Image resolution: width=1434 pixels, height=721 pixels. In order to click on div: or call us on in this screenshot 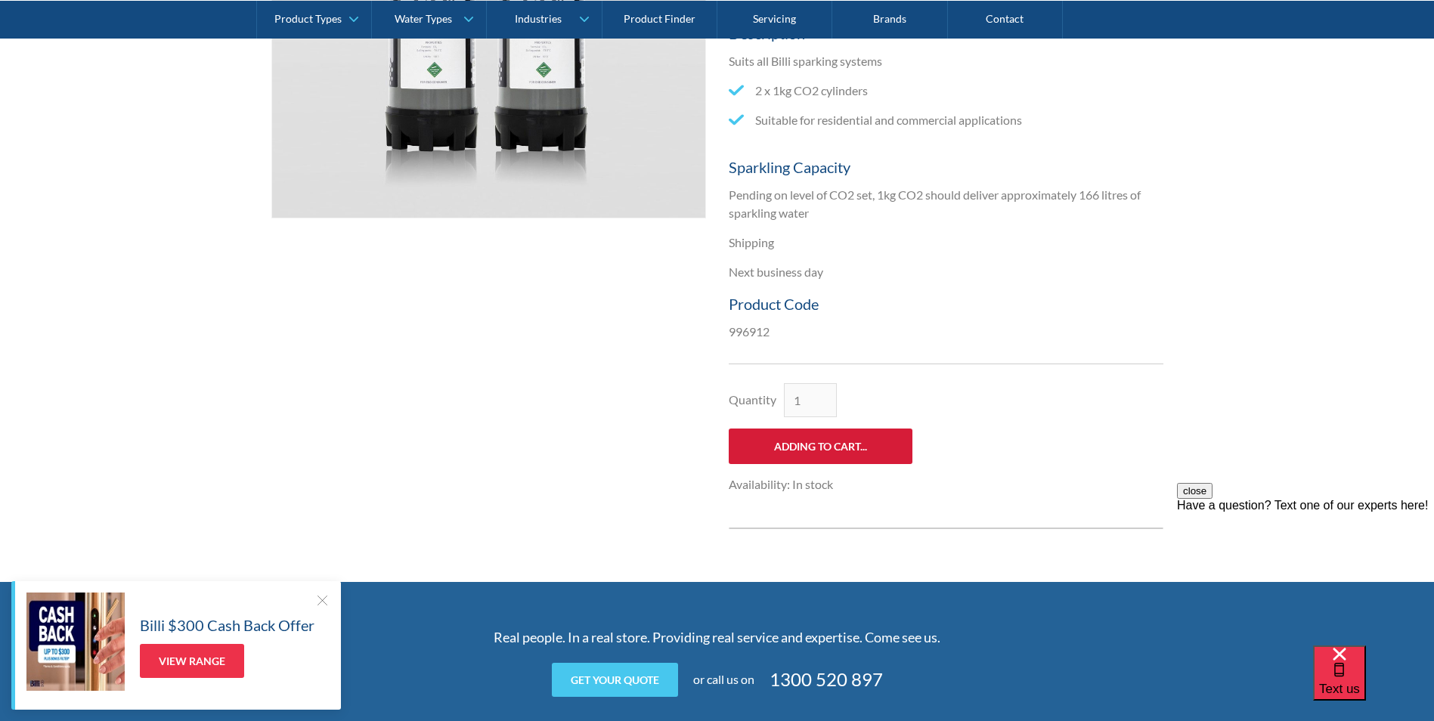, I will do `click(723, 680)`.